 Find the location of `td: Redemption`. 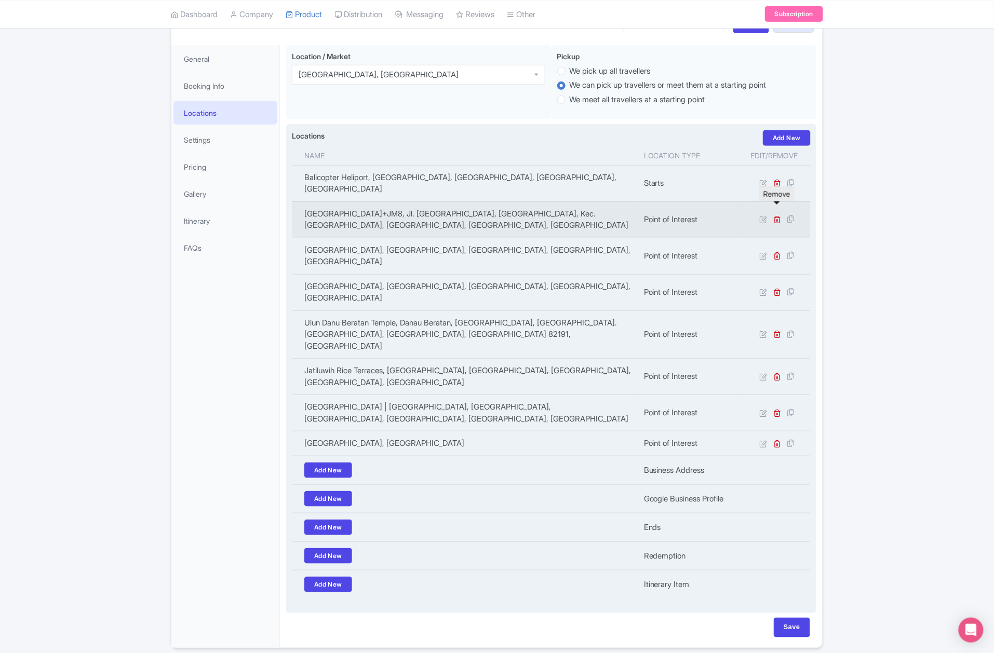

td: Redemption is located at coordinates (688, 556).